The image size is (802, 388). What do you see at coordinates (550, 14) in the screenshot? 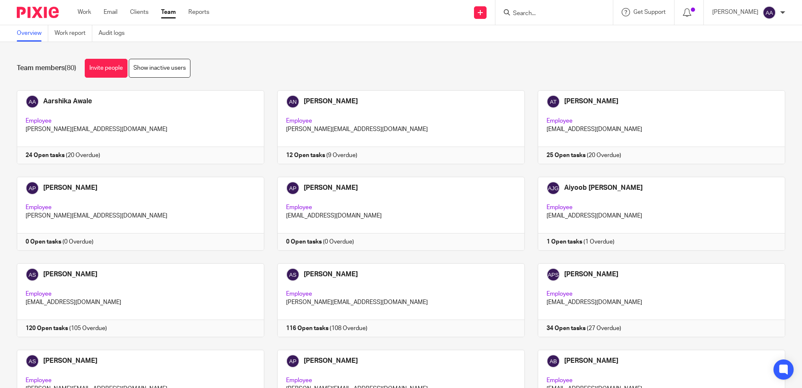
I see `input: Search` at bounding box center [550, 14].